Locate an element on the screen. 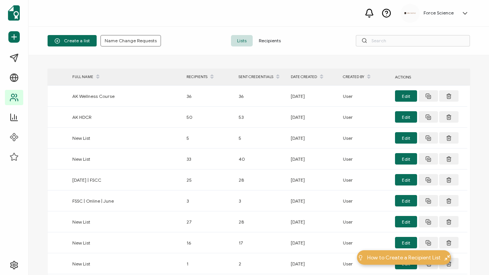  span: How to Create a Recipient List is located at coordinates (404, 257).